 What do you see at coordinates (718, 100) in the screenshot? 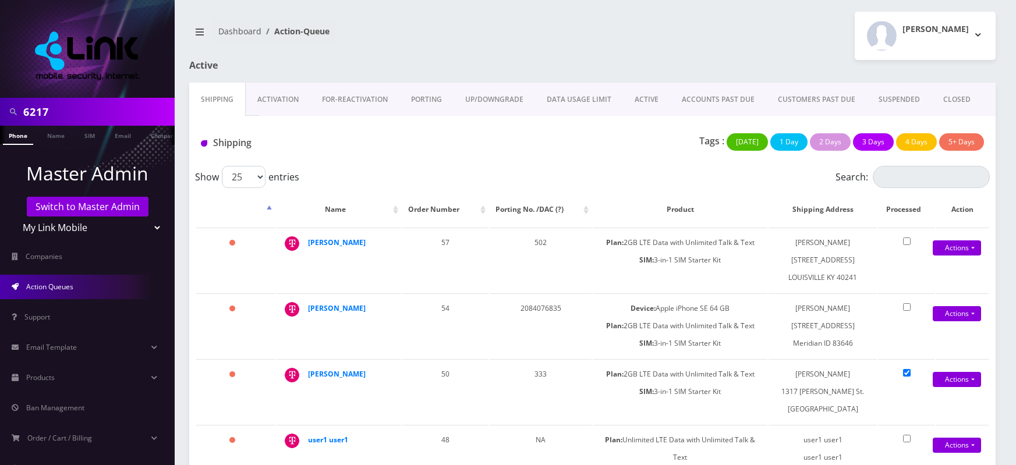
I see `a: ACCOUNTS PAST DUE` at bounding box center [718, 100].